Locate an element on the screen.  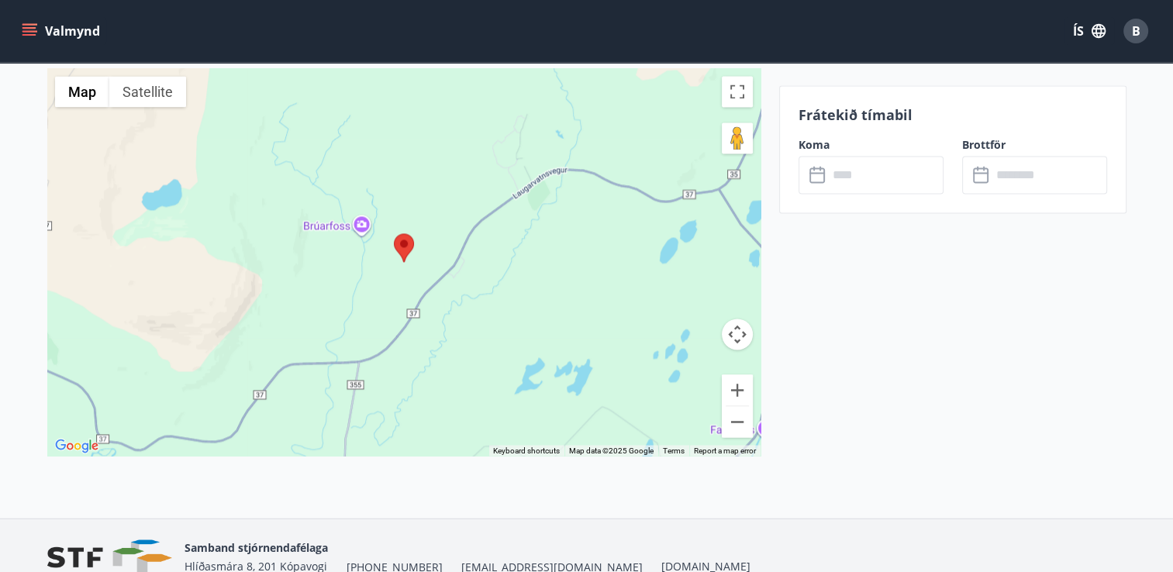
button: menu is located at coordinates (62, 31).